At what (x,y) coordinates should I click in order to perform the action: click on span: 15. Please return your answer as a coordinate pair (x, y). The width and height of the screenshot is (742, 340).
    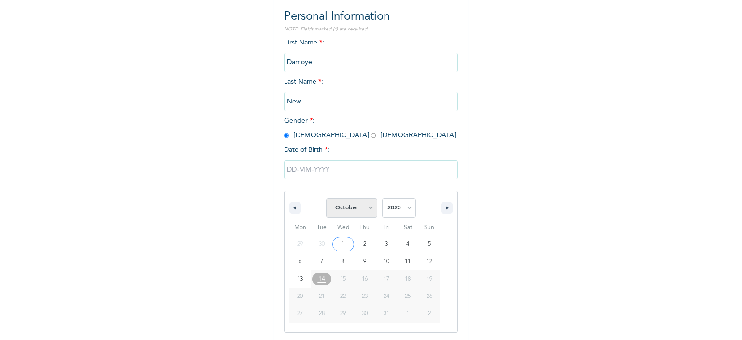
    Looking at the image, I should click on (343, 279).